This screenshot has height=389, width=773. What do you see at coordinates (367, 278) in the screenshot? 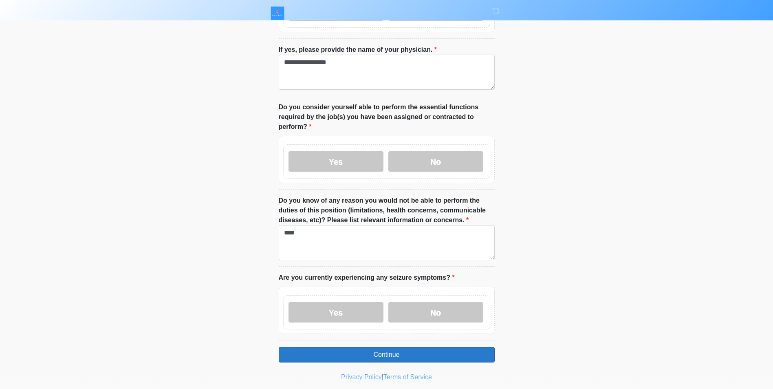
I see `label: Are you currently experiencing any seizure symptoms?` at bounding box center [367, 278].